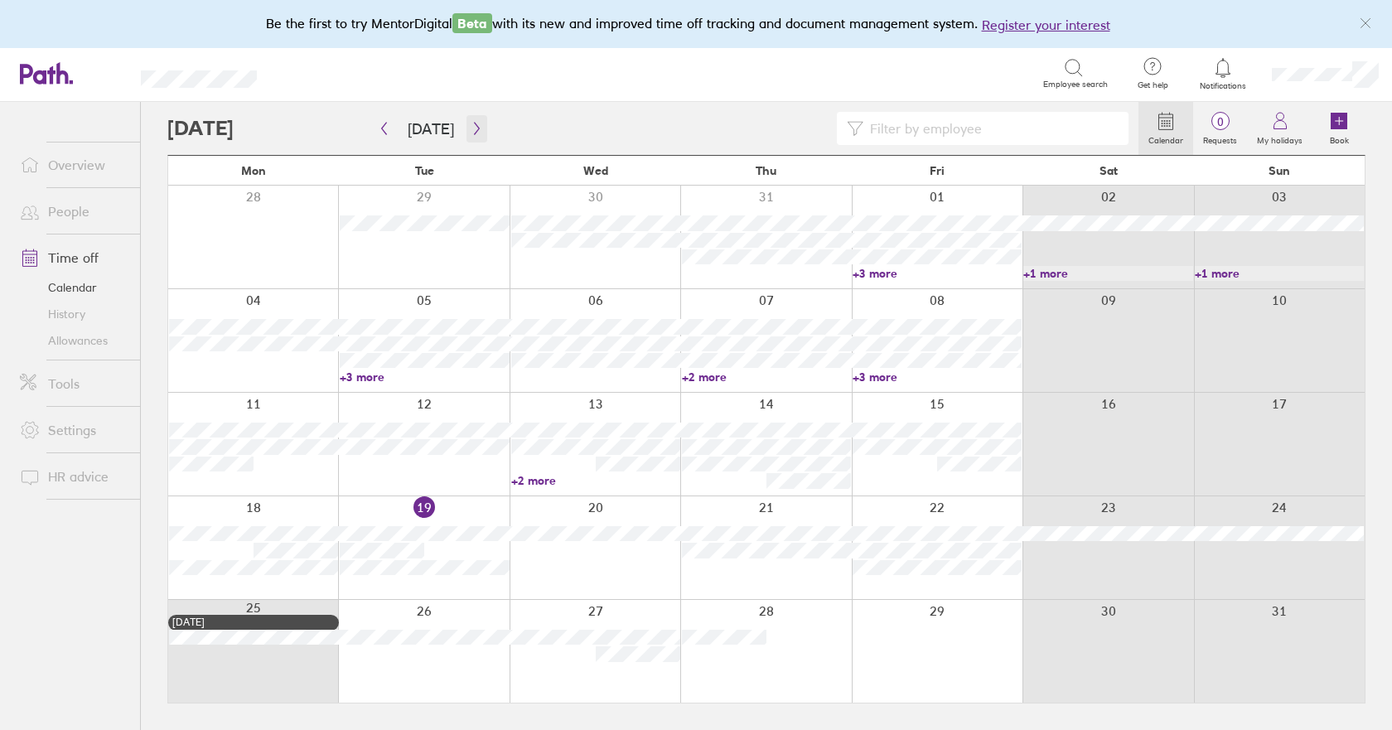  Describe the element at coordinates (73, 258) in the screenshot. I see `a: Time off` at that location.